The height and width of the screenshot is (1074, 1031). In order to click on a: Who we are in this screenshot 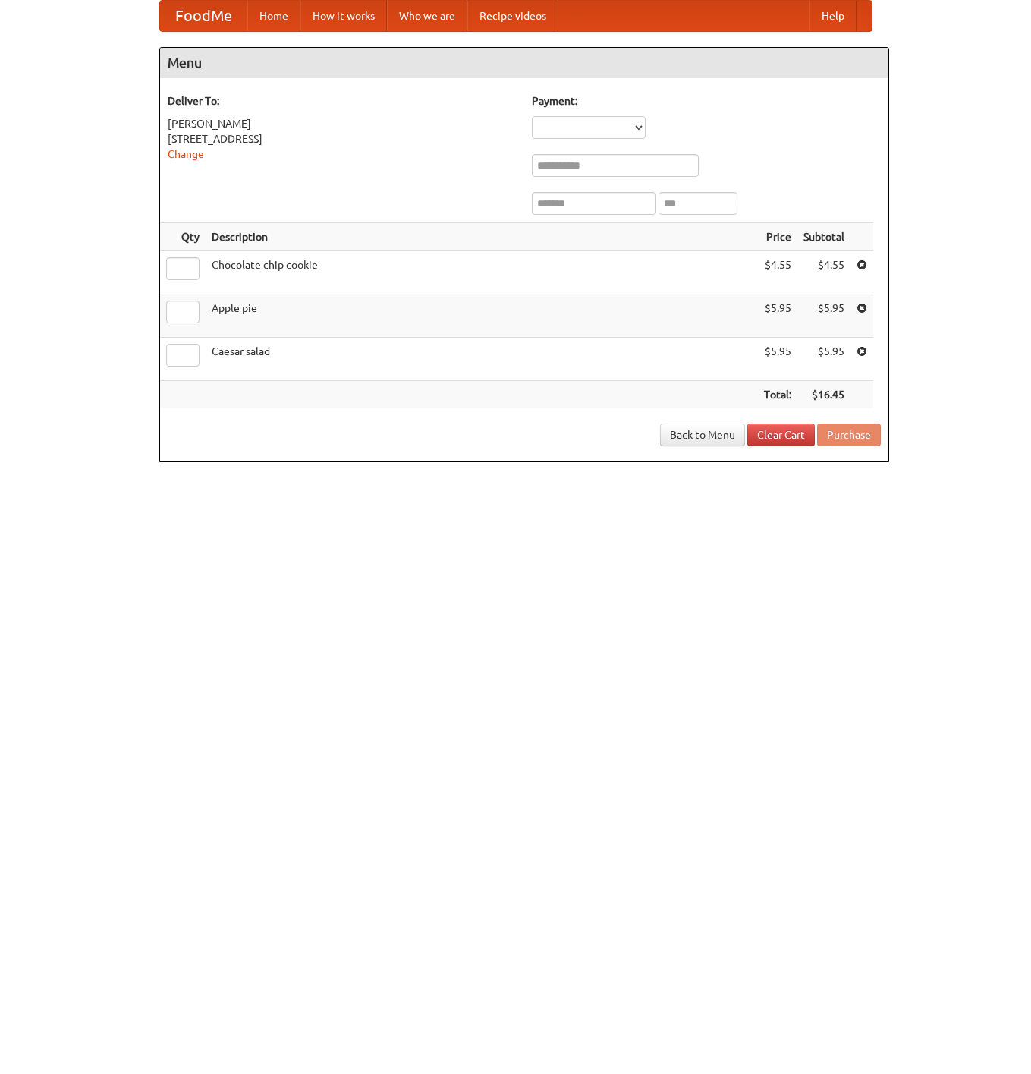, I will do `click(427, 16)`.